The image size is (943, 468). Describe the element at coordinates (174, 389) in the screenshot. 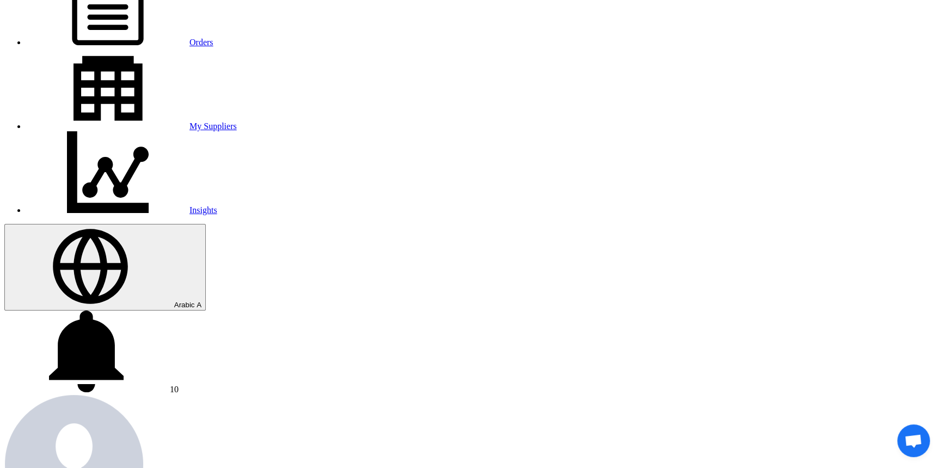

I see `font: 10` at that location.